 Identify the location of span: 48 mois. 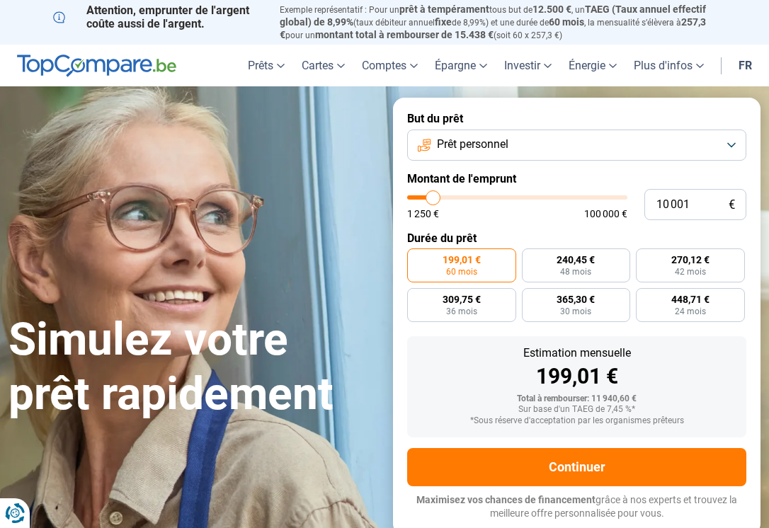
(576, 272).